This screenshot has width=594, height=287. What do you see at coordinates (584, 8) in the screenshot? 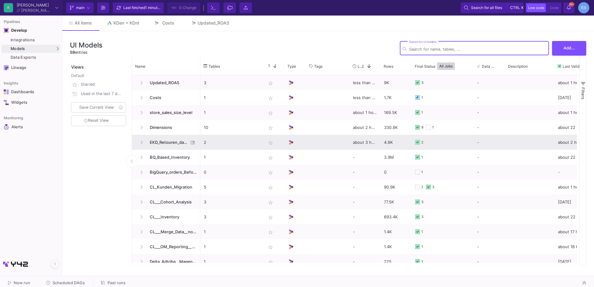
I see `div: ES` at bounding box center [584, 8].